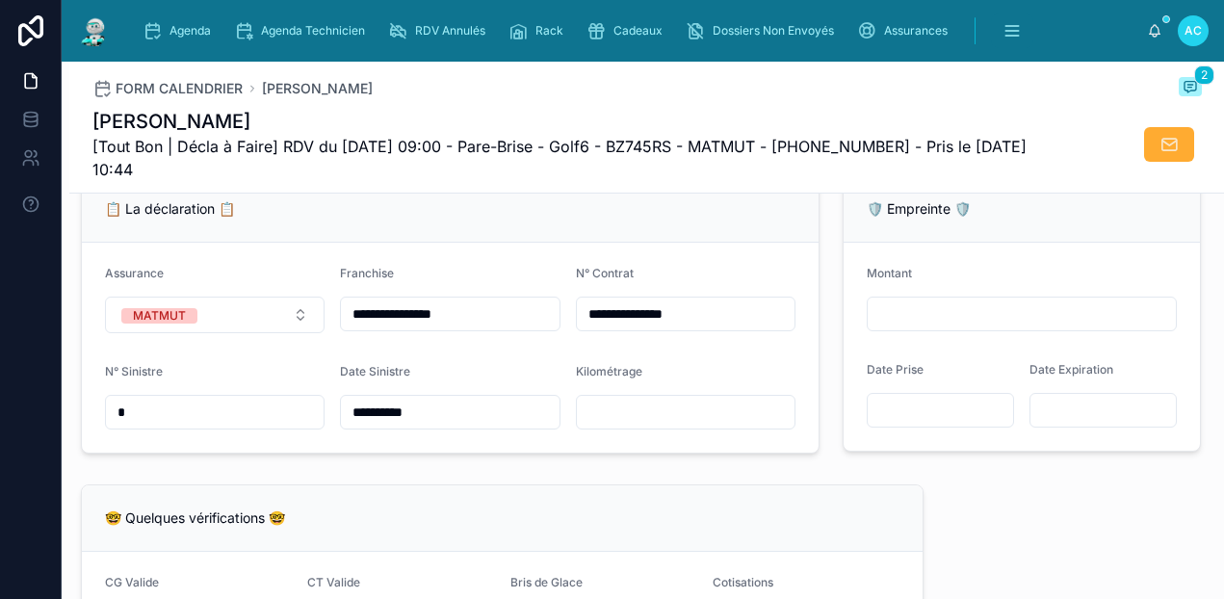 The width and height of the screenshot is (1224, 599). I want to click on span: 📋 La déclaration 📋, so click(170, 208).